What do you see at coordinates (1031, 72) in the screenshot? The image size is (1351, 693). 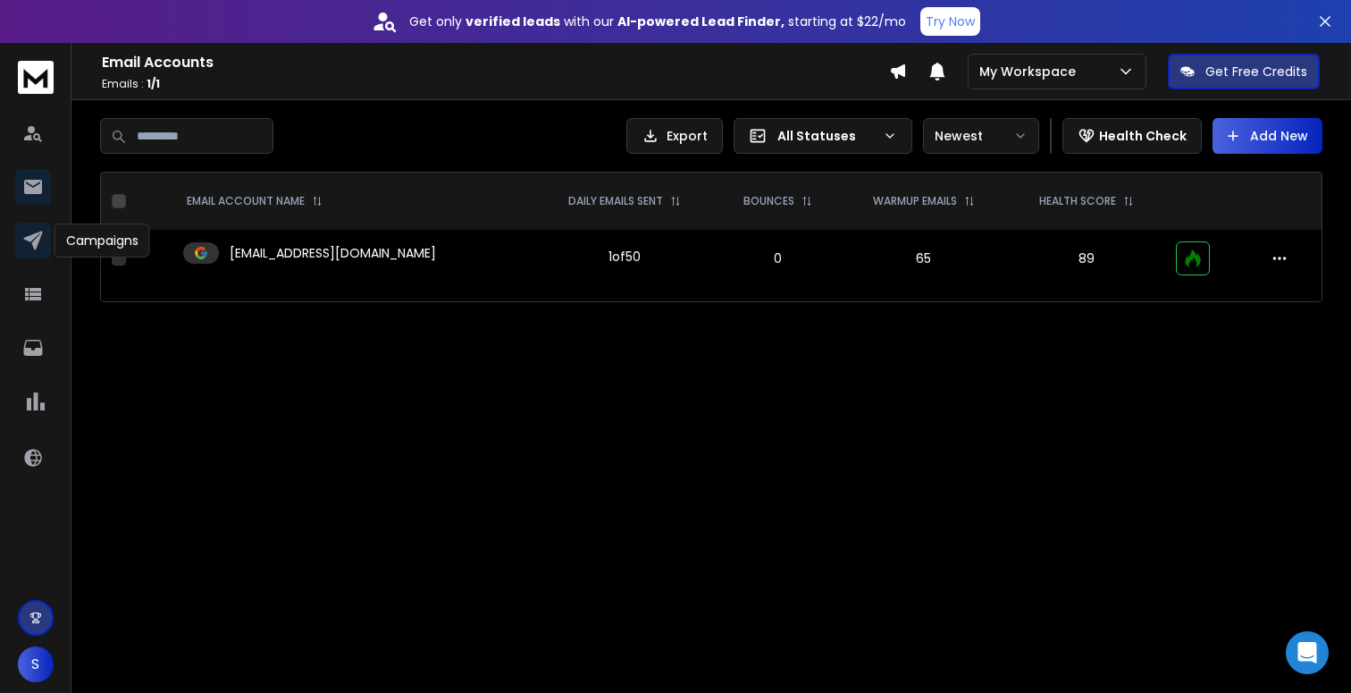 I see `p: My Workspace` at bounding box center [1031, 72].